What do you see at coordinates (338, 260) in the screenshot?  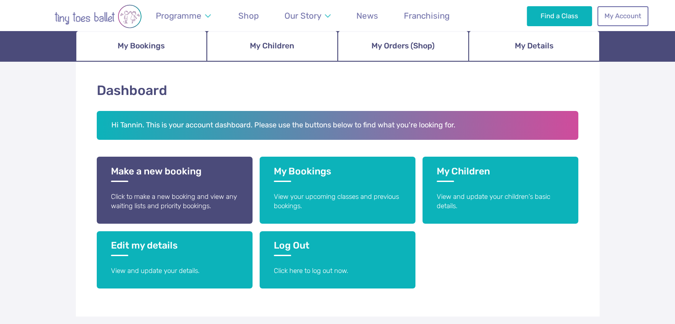 I see `a: Log Out Click here to log out now.` at bounding box center [338, 260].